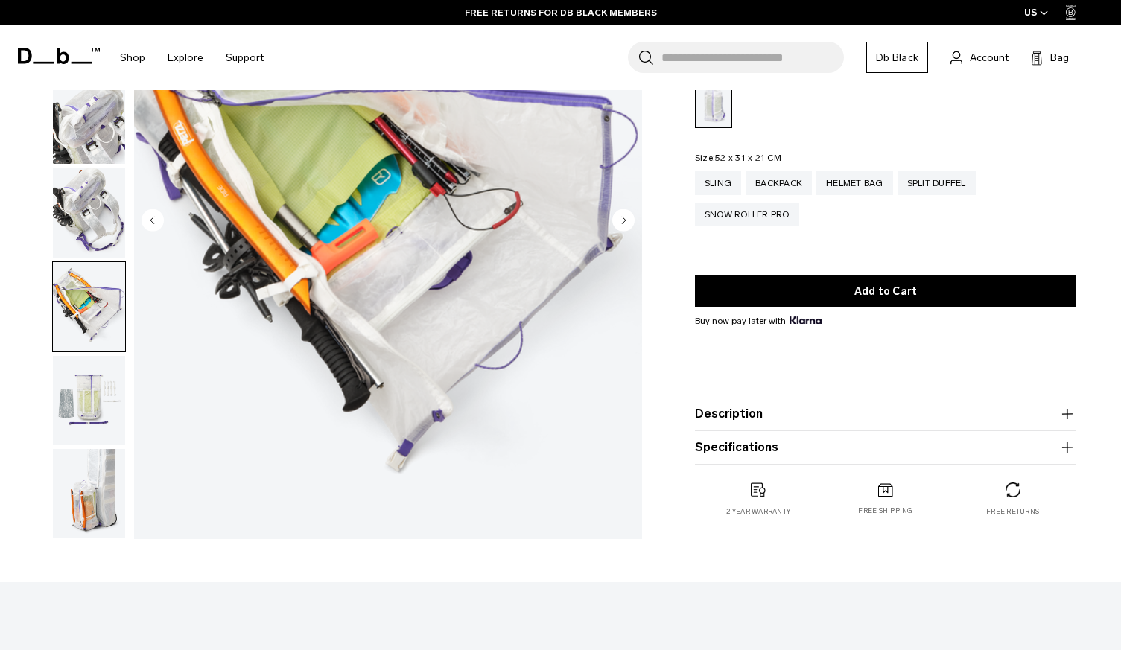  What do you see at coordinates (718, 183) in the screenshot?
I see `a: Sling` at bounding box center [718, 183].